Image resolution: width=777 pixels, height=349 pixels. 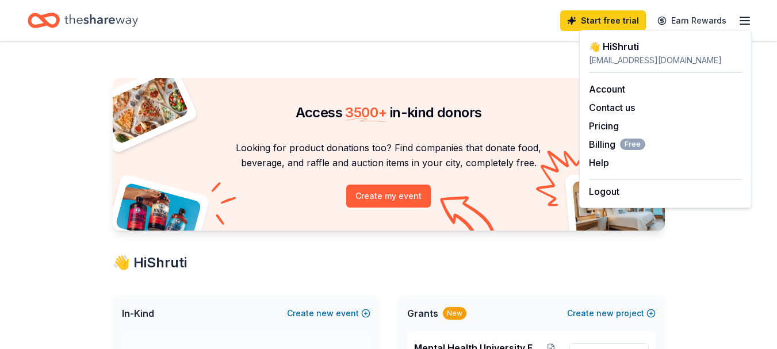 What do you see at coordinates (388, 196) in the screenshot?
I see `button: Create my event` at bounding box center [388, 196].